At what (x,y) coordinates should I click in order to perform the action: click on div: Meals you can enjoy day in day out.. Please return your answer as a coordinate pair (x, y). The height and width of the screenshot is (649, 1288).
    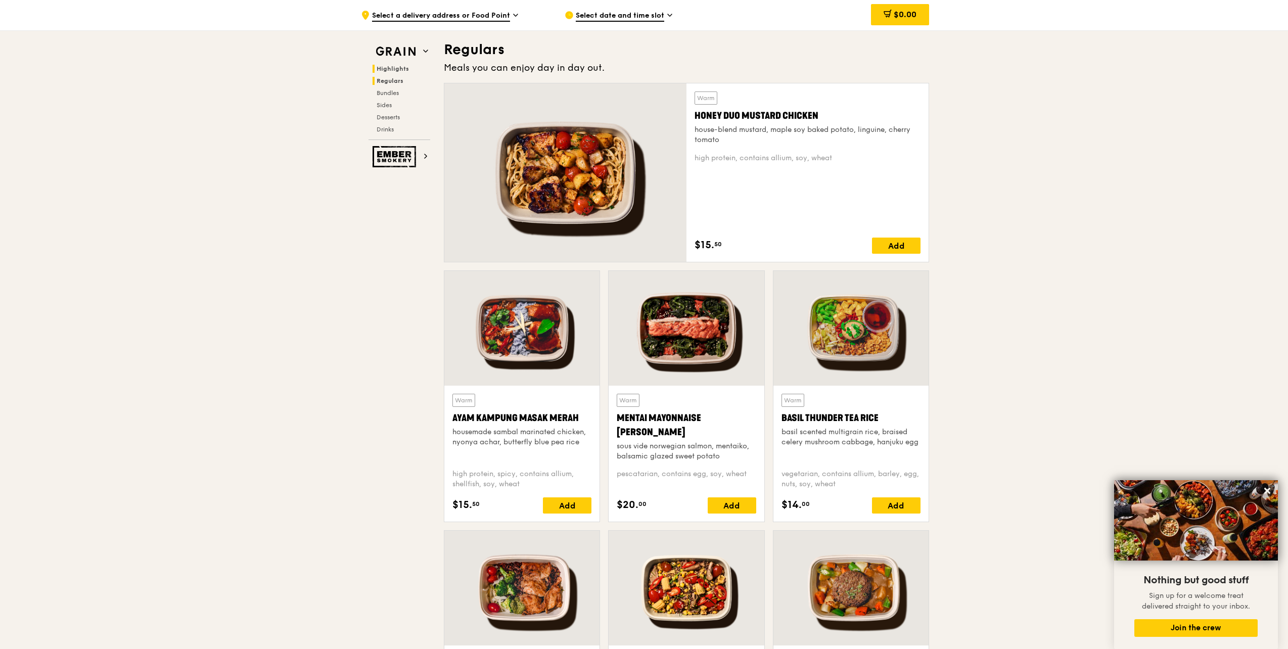
    Looking at the image, I should click on (687, 68).